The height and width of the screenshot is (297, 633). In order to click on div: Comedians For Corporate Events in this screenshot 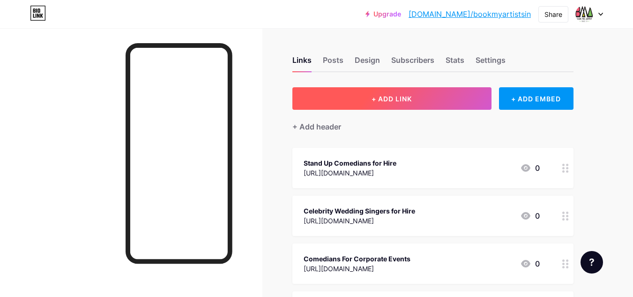, I will do `click(357, 258)`.